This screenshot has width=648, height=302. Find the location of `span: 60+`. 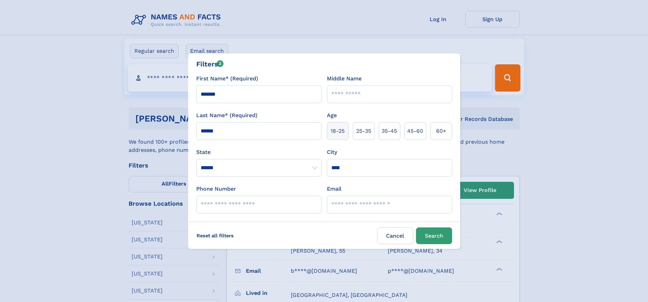

span: 60+ is located at coordinates (441, 131).